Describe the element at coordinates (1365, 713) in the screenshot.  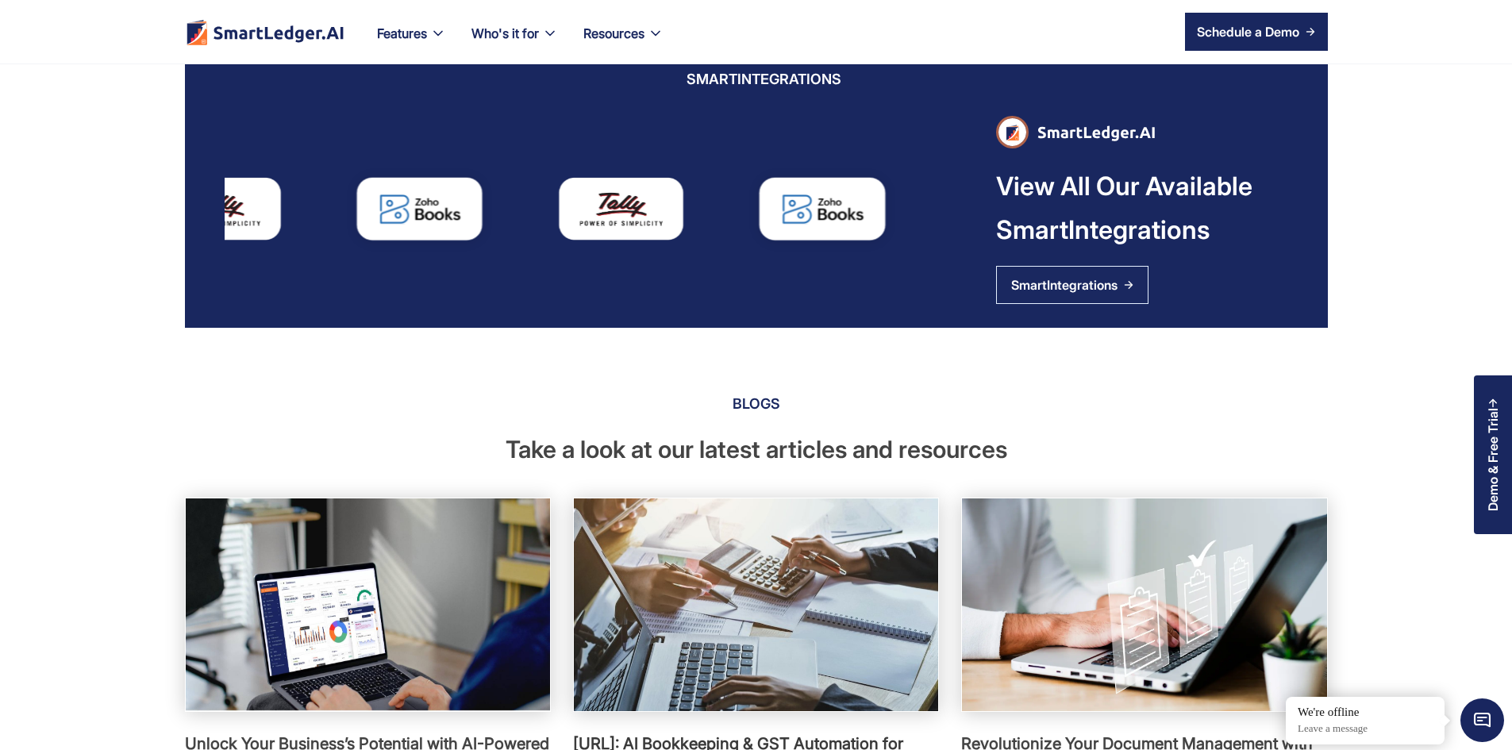
I see `div: We're offline` at that location.